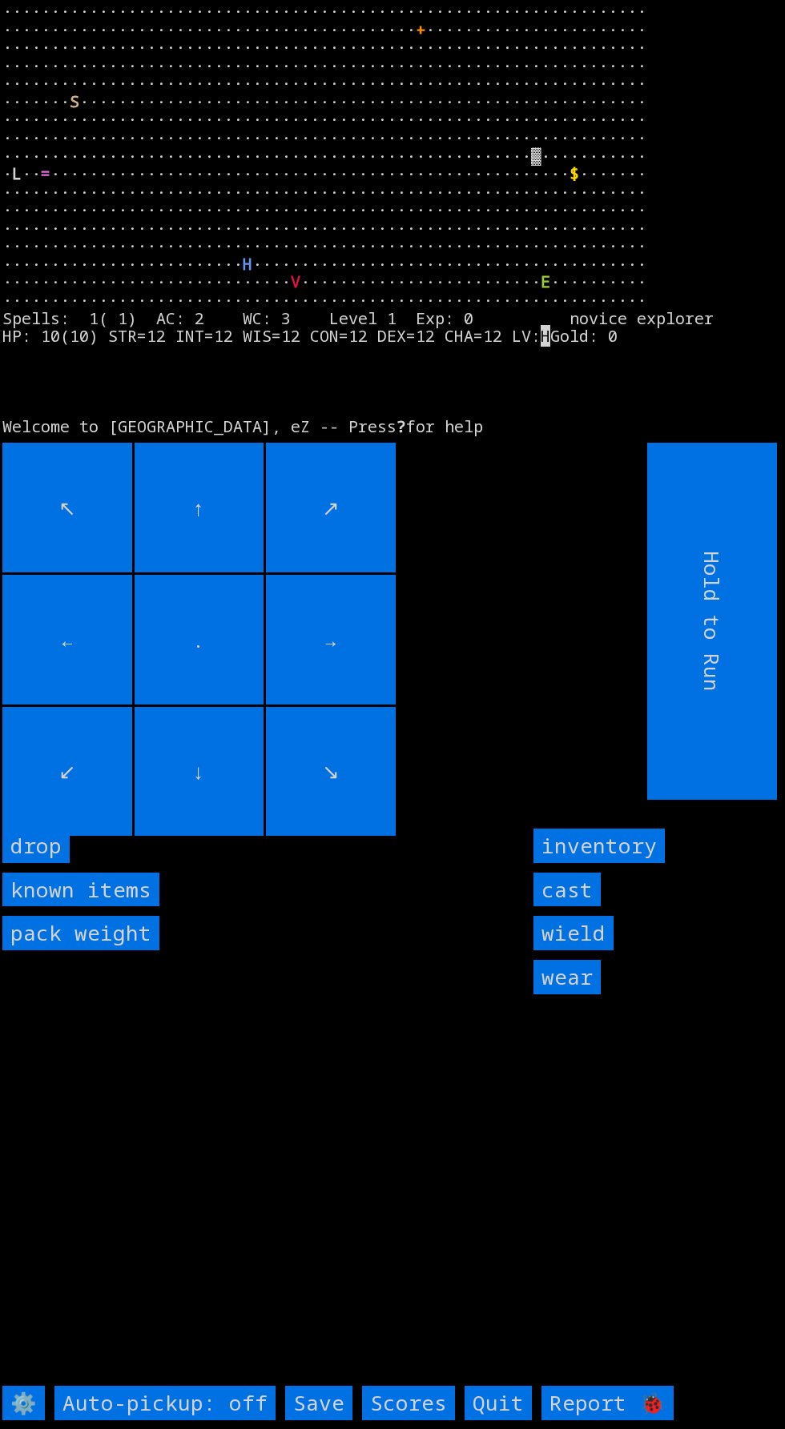  I want to click on input: wield, so click(573, 933).